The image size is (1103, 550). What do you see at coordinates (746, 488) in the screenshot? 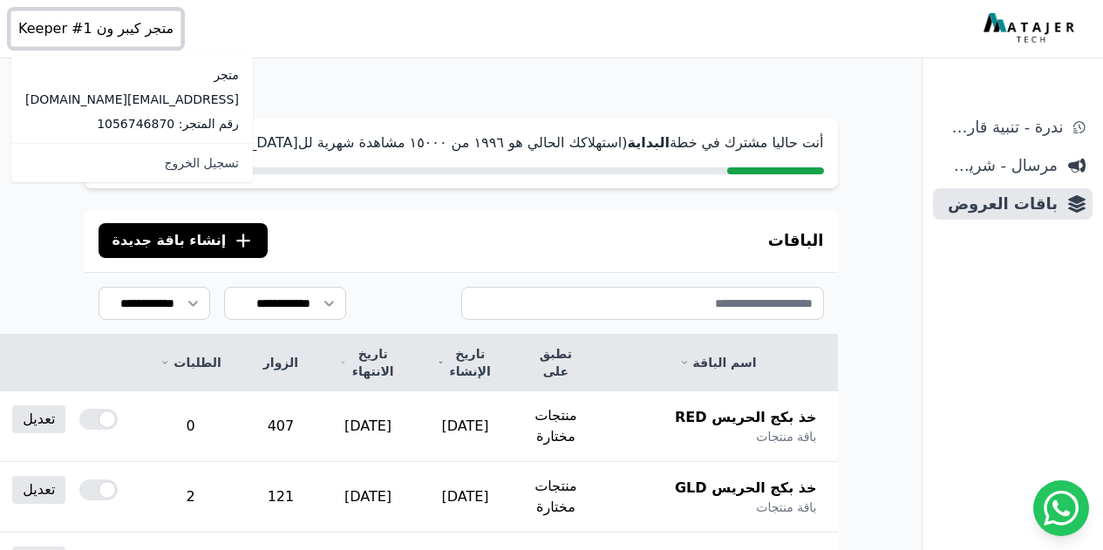
I see `span: خذ بكج الحريس GLD` at bounding box center [746, 488].